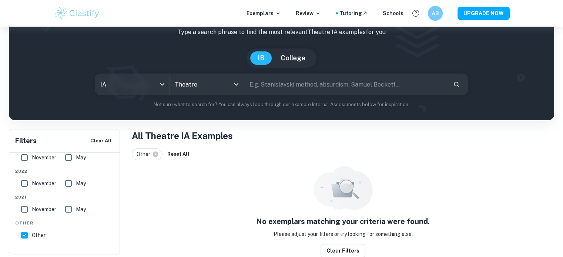  What do you see at coordinates (281, 32) in the screenshot?
I see `p: Type a search phrase to find the most relevant Theatre IA examples for you` at bounding box center [281, 32].